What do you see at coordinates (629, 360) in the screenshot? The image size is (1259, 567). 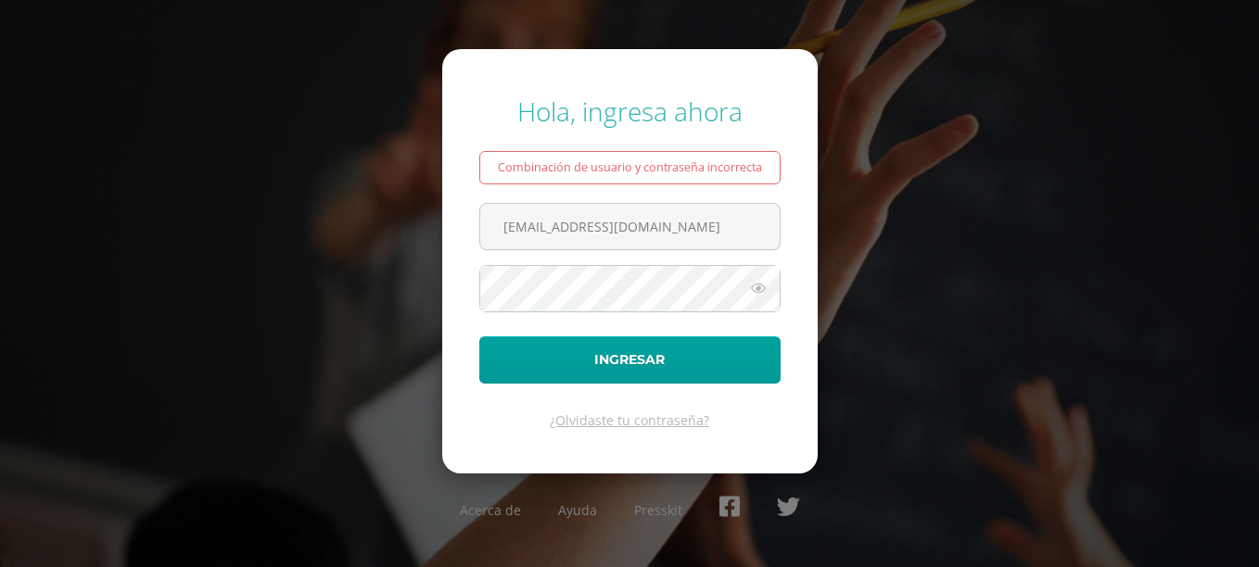 I see `button: Ingresar` at bounding box center [629, 360].